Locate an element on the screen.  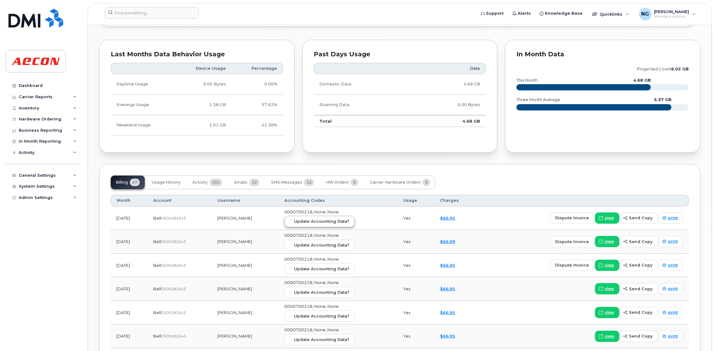
th: Charges is located at coordinates (456, 200).